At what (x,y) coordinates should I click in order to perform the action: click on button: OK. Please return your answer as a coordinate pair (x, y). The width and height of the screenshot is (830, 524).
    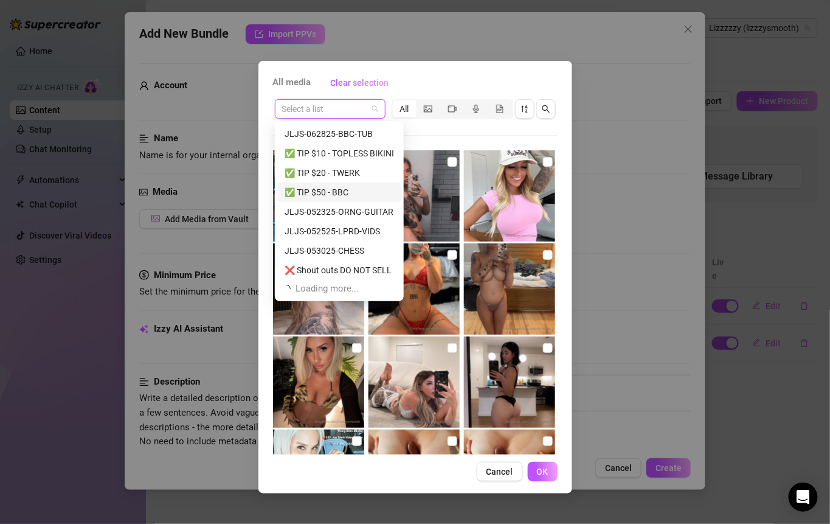
    Looking at the image, I should click on (543, 471).